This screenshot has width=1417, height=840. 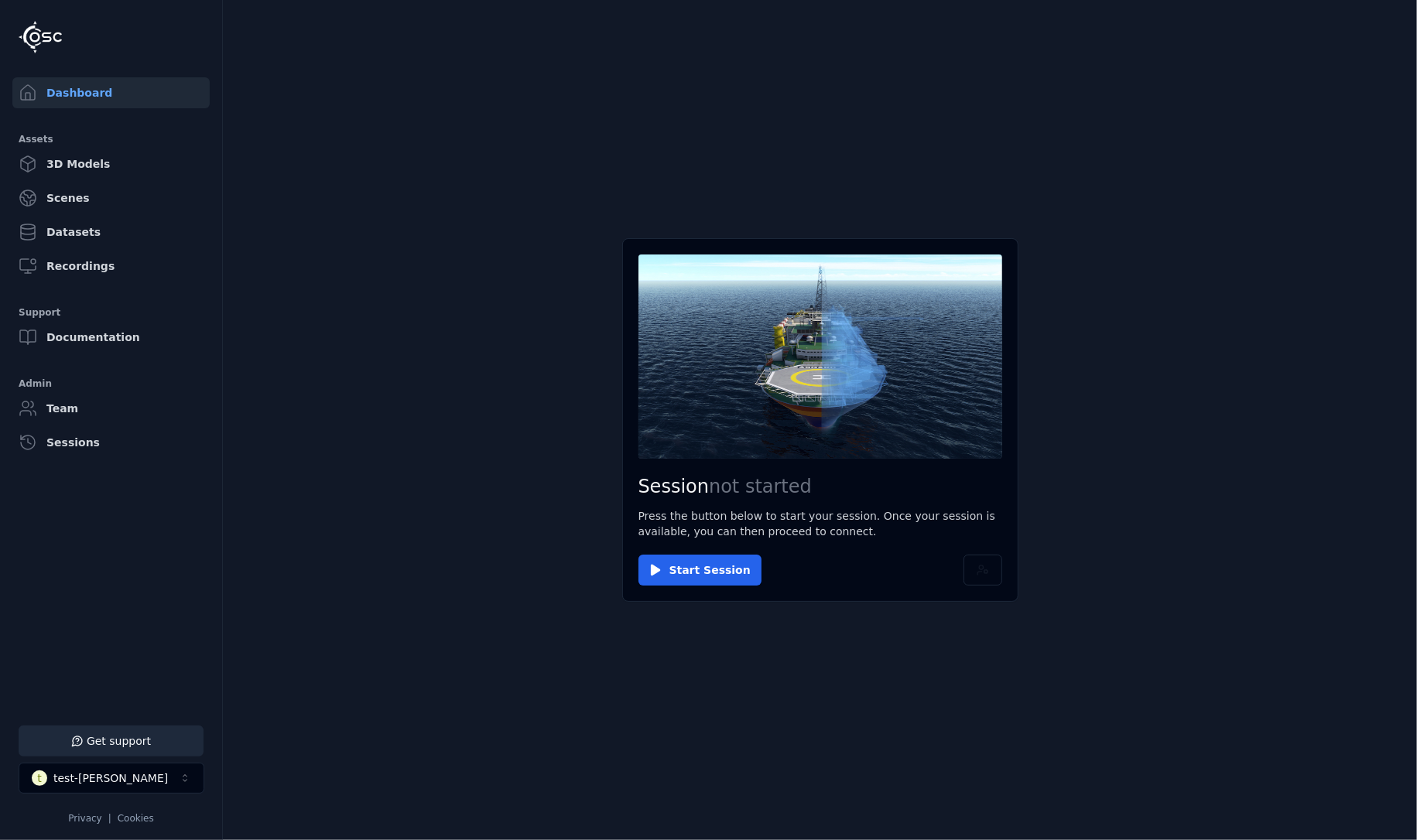 I want to click on button: Select a workspace, so click(x=111, y=778).